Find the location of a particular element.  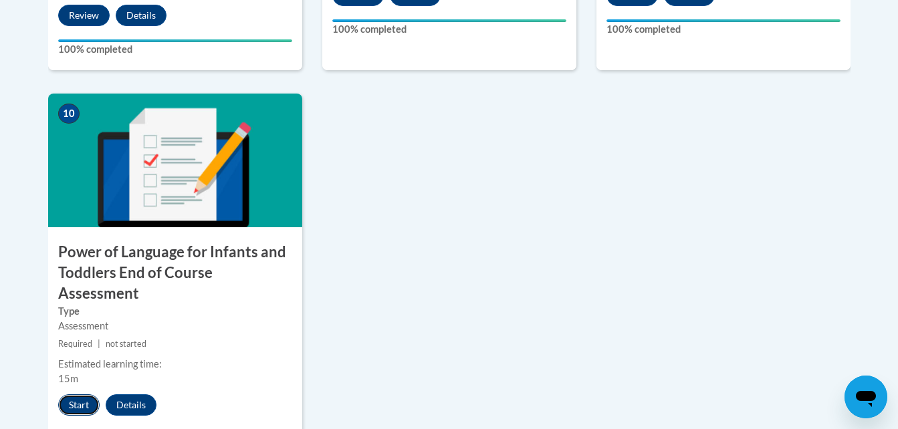

span: 10 is located at coordinates (69, 114).